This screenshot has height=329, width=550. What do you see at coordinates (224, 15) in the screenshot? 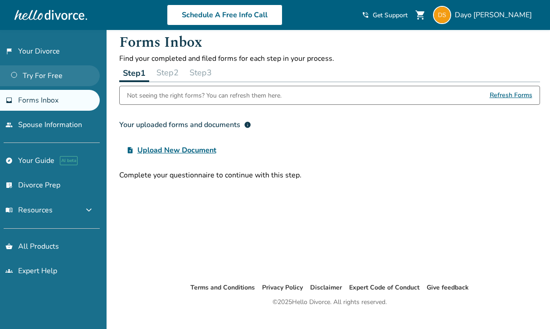
I see `a: Schedule A Free Info Call` at bounding box center [224, 15].